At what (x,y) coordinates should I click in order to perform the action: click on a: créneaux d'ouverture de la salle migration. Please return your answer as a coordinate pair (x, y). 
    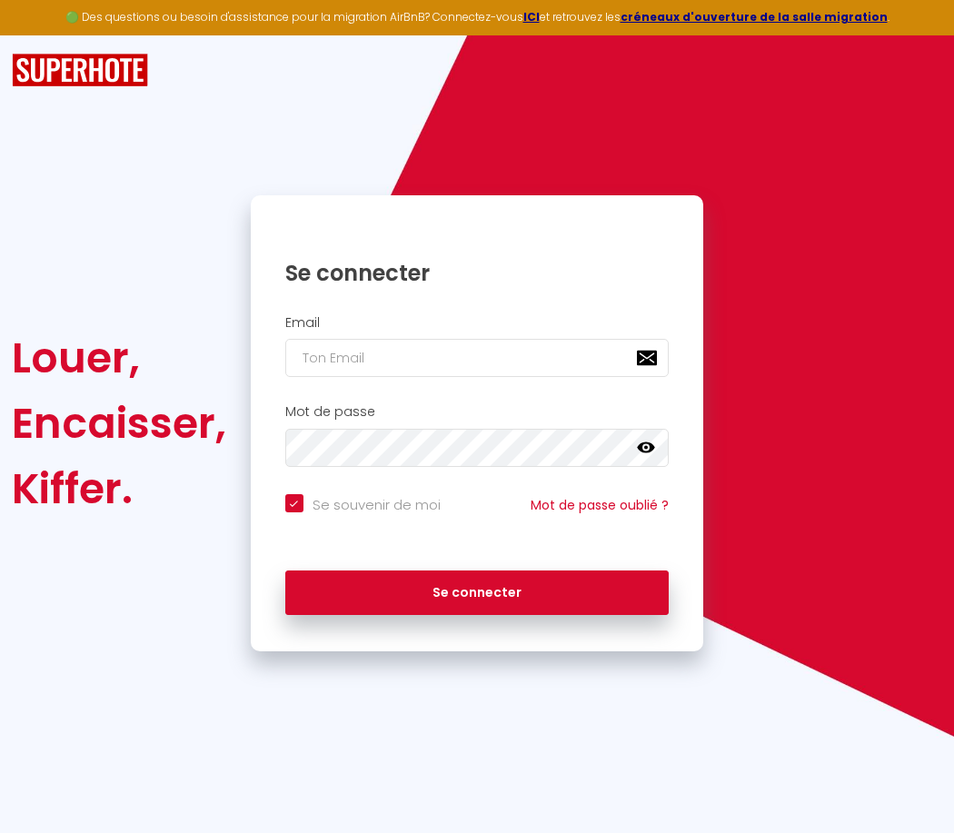
    Looking at the image, I should click on (754, 16).